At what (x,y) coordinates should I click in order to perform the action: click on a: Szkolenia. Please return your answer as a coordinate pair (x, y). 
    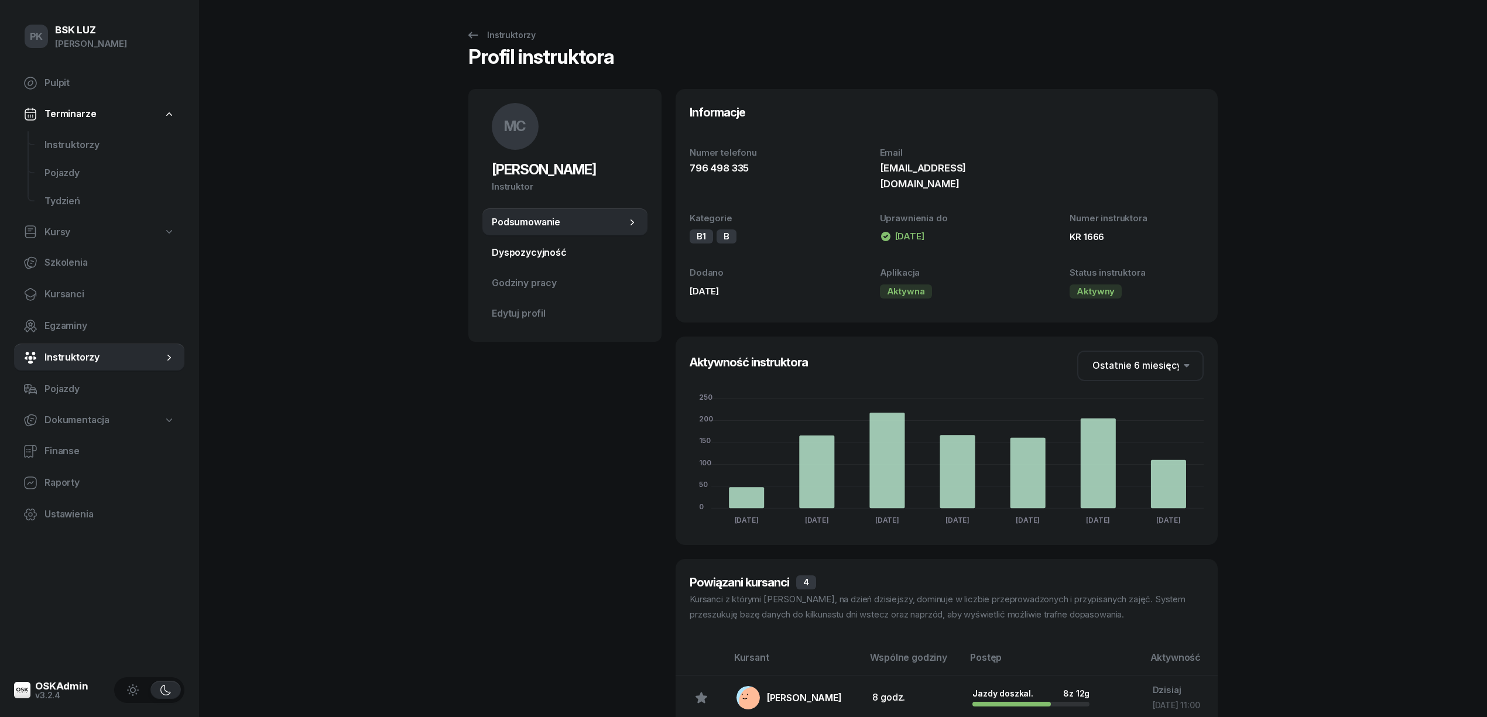
    Looking at the image, I should click on (99, 263).